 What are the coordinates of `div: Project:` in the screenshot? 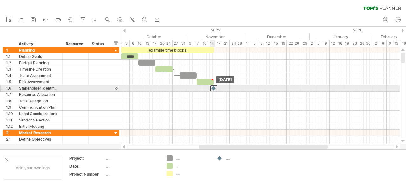 It's located at (87, 158).